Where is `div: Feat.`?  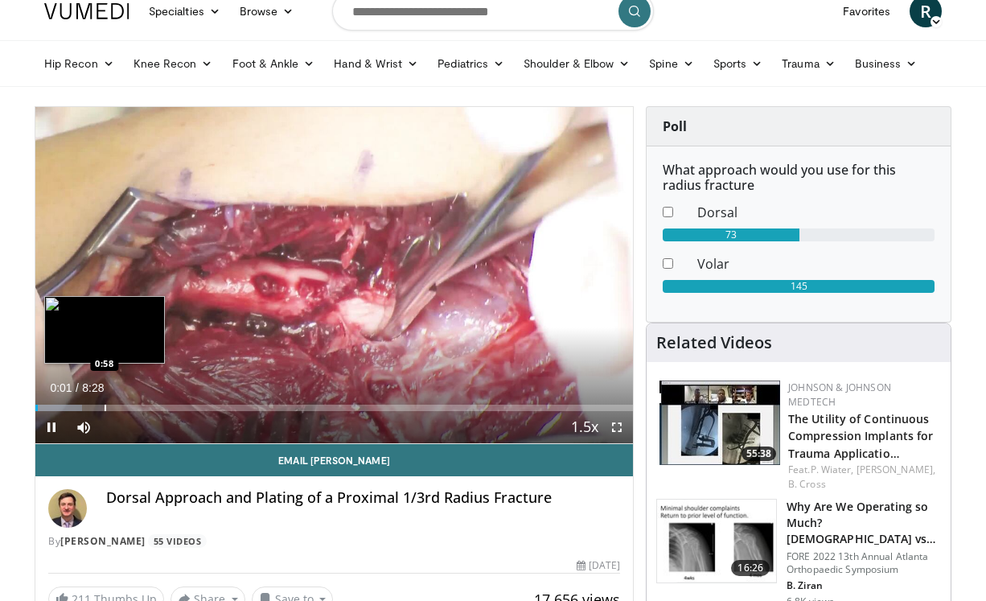 div: Feat. is located at coordinates (863, 477).